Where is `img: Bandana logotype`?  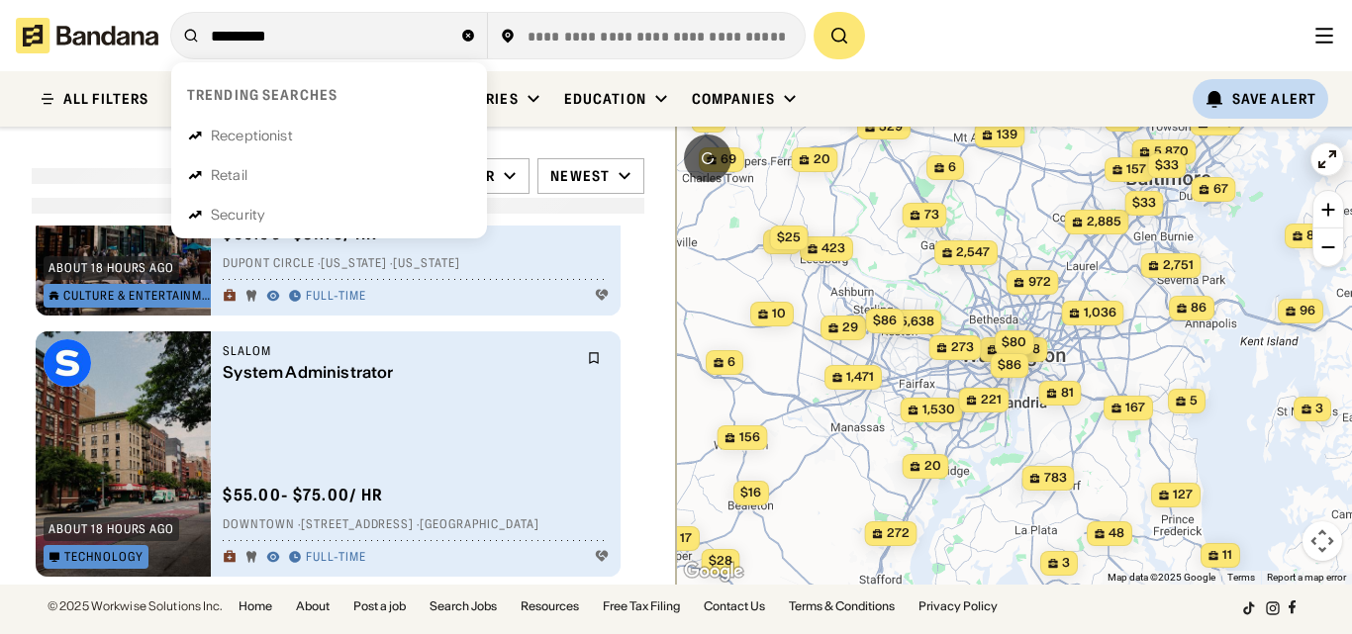
img: Bandana logotype is located at coordinates (87, 36).